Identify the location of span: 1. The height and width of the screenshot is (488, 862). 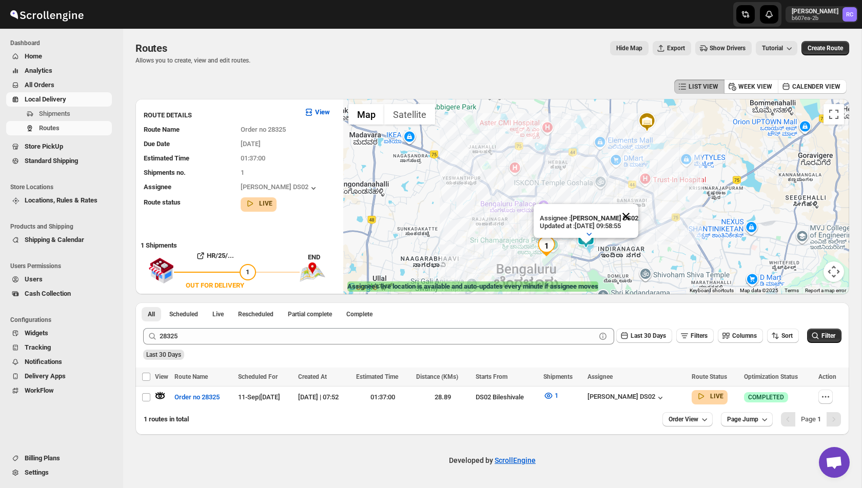
(242, 172).